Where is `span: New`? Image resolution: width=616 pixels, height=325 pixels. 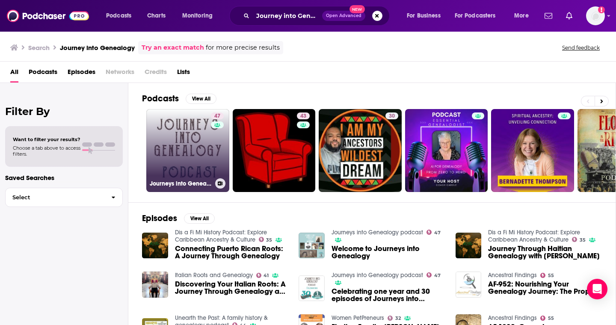
span: New is located at coordinates (357, 9).